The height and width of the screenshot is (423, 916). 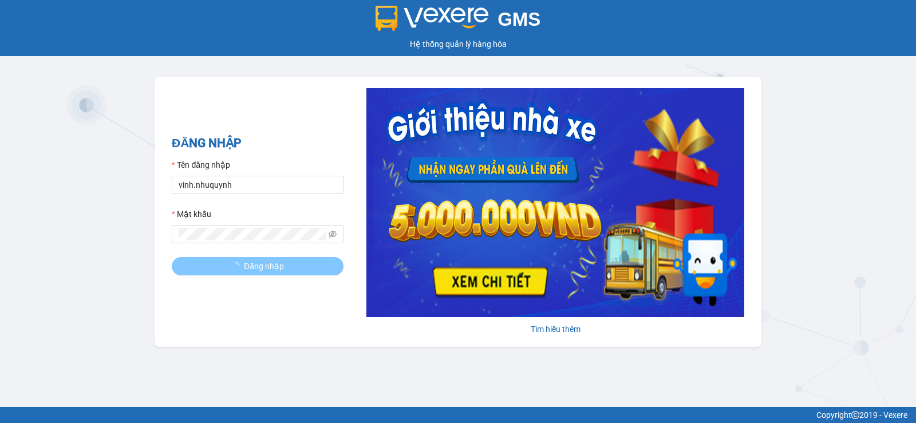 I want to click on span: copyright, so click(x=855, y=415).